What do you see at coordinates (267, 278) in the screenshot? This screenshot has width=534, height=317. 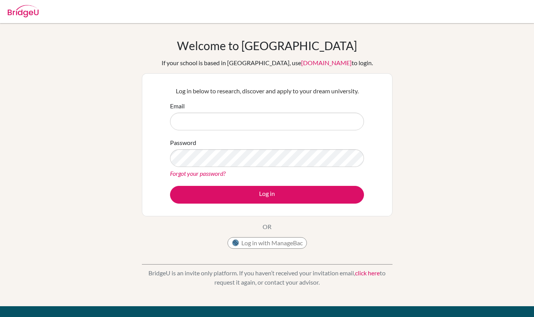 I see `p: BridgeU is an invite only platform. If you haven’t received your invitation email, to request it ...` at bounding box center [267, 278].